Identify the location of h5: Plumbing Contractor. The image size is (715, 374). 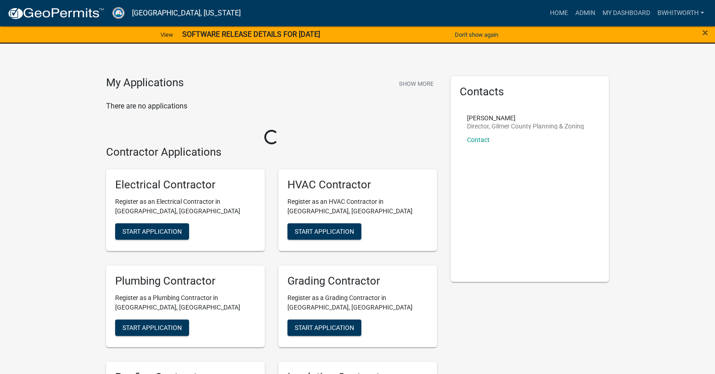
(186, 281).